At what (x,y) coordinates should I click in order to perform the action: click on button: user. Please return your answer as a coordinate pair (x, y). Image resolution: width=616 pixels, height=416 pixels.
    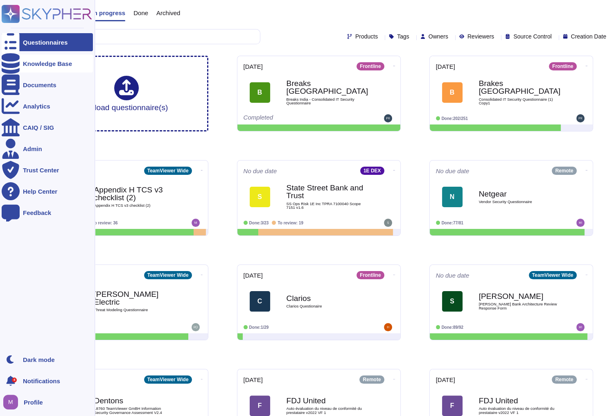
    Looking at the image, I should click on (13, 402).